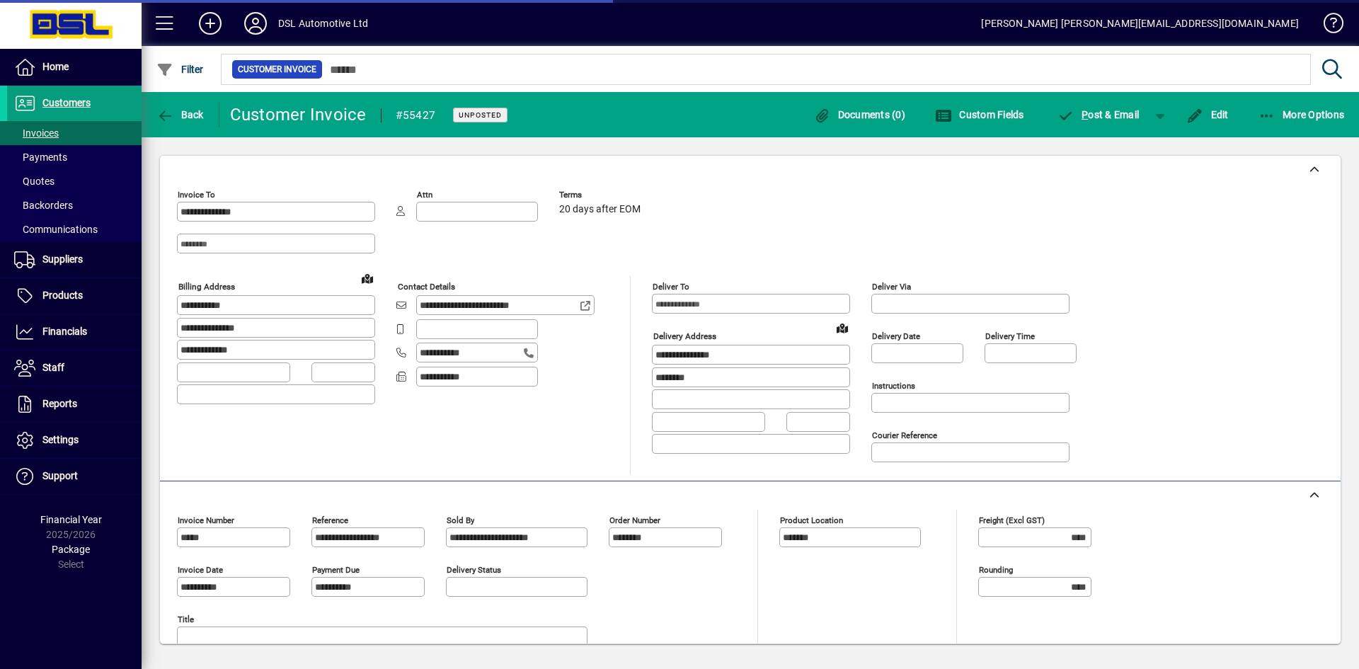 This screenshot has width=1359, height=669. I want to click on a: Reports, so click(74, 404).